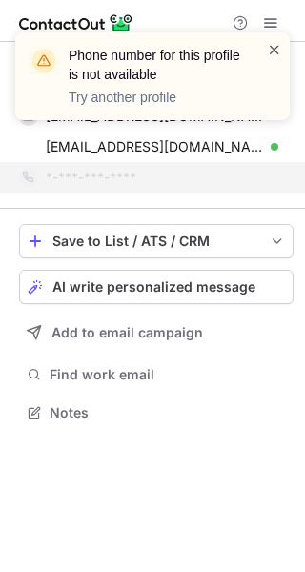 The image size is (305, 572). I want to click on img: warning, so click(44, 61).